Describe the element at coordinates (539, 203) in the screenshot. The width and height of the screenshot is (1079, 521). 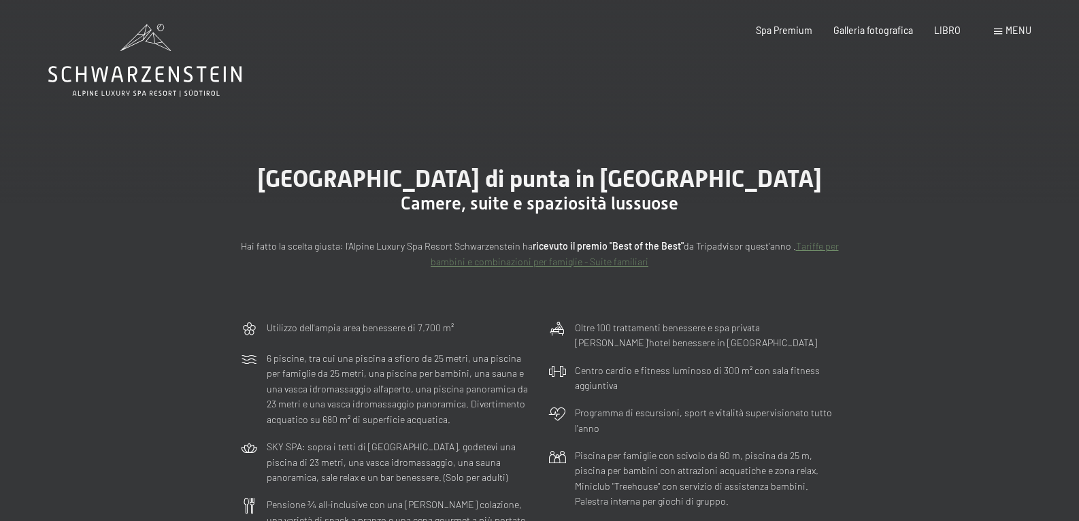
I see `font: Camere, suite e spaziosità lussuose` at that location.